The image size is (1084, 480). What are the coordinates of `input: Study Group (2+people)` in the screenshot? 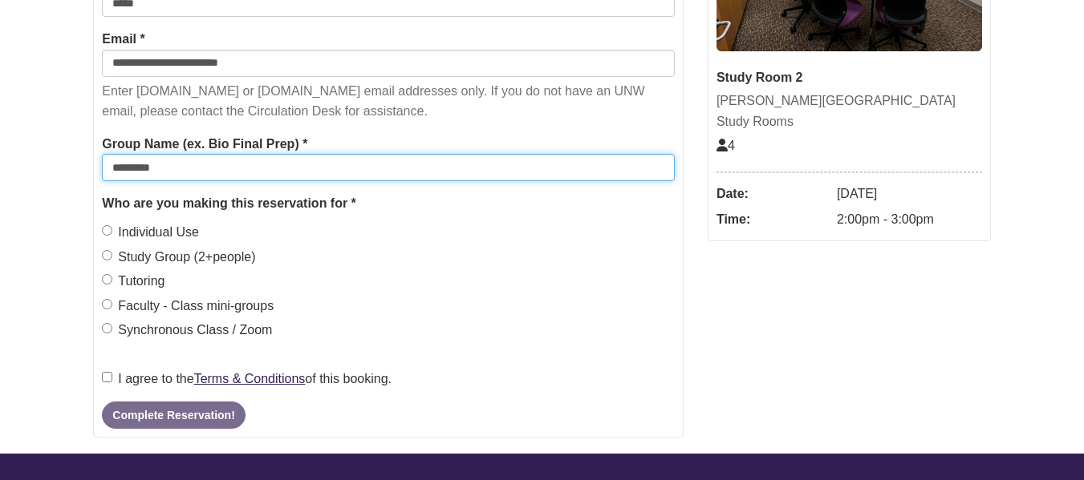 It's located at (107, 255).